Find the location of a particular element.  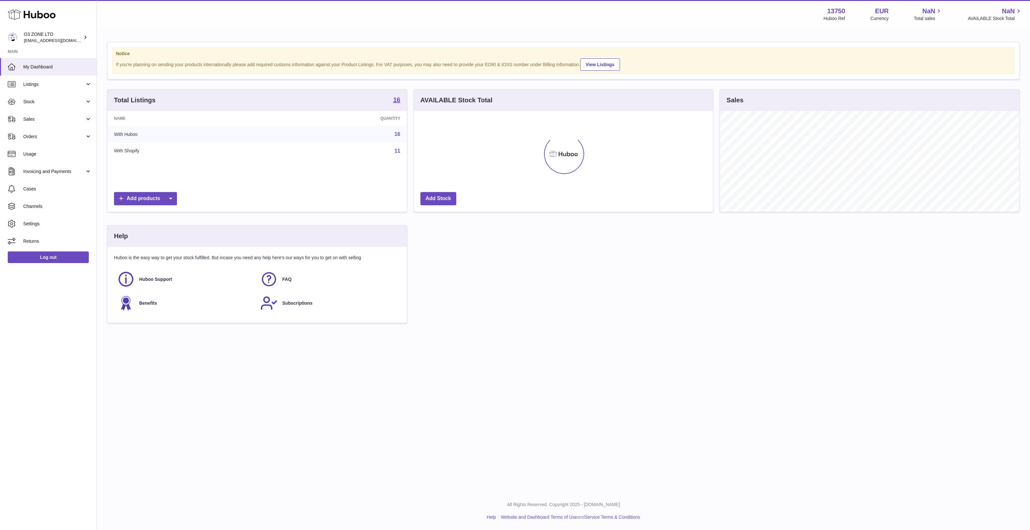

div: If you're planning on sending your products internationally please add required customs informati... is located at coordinates (564, 64).